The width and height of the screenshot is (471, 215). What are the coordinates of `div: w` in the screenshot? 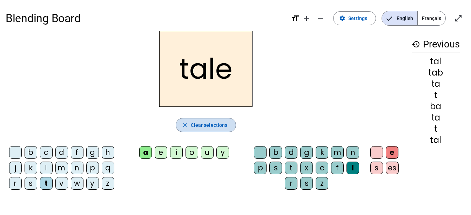 It's located at (77, 183).